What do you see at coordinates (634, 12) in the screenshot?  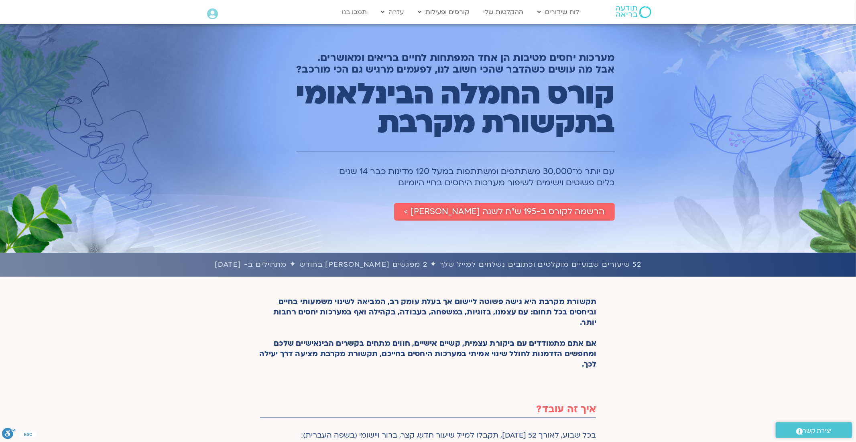 I see `img: תודעה בריאה` at bounding box center [634, 12].